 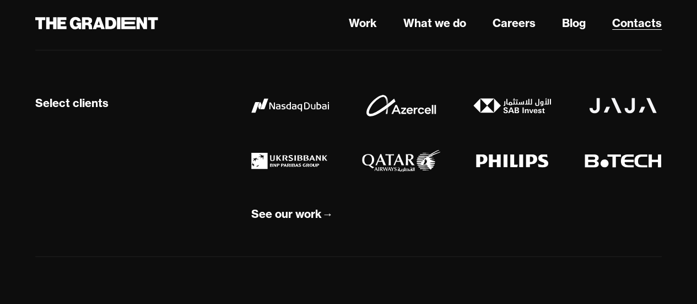 What do you see at coordinates (290, 105) in the screenshot?
I see `img: Nasdaq Dubai logo` at bounding box center [290, 105].